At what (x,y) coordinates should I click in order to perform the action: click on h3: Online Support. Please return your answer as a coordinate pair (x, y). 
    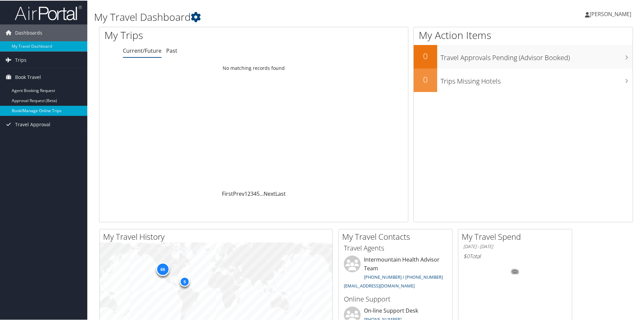
    Looking at the image, I should click on (395, 298).